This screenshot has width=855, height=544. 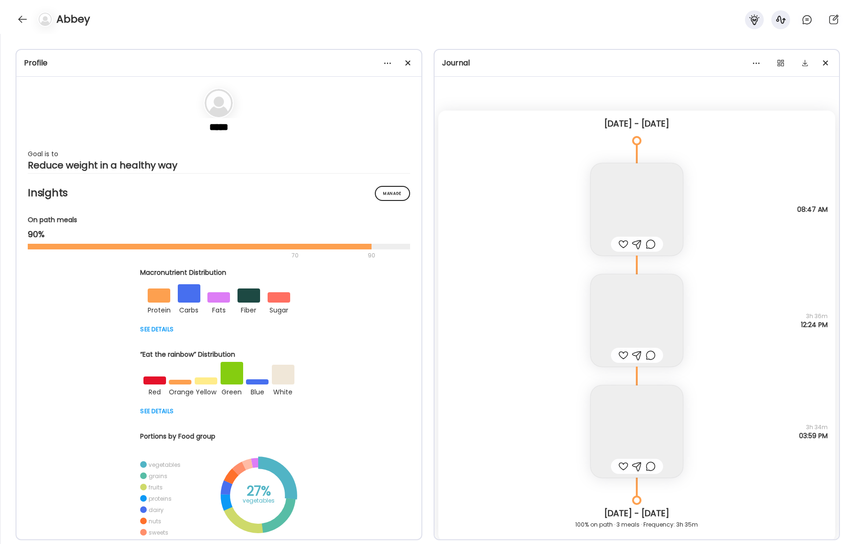 I want to click on div: orange, so click(x=180, y=391).